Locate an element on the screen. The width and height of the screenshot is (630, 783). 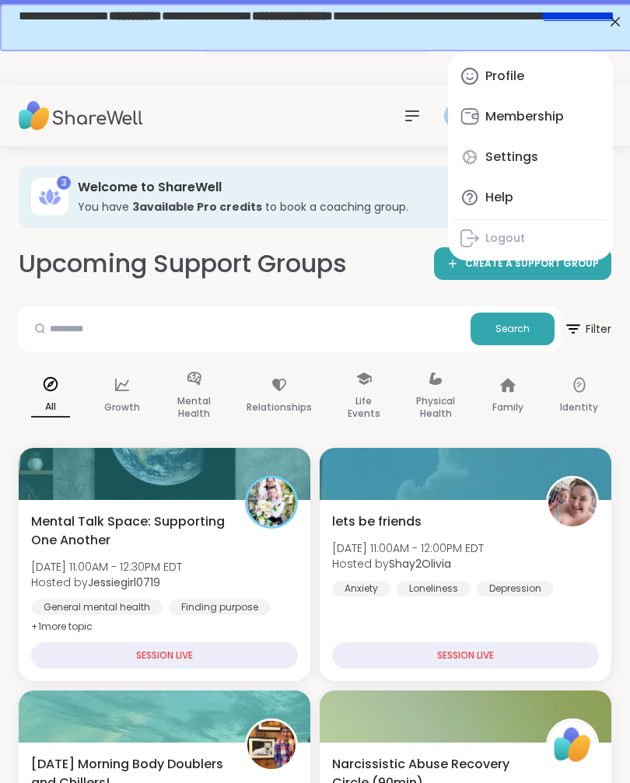
img: Shay2Olivia is located at coordinates (572, 502).